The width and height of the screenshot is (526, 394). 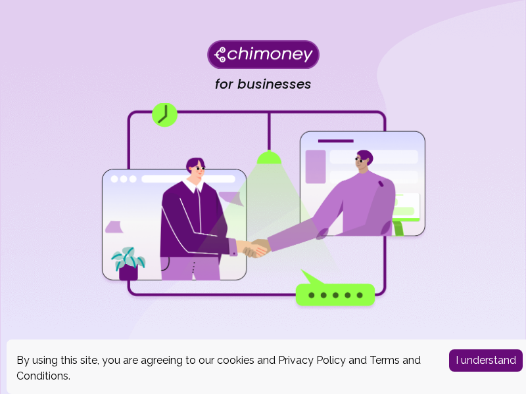 What do you see at coordinates (312, 360) in the screenshot?
I see `a: Privacy Policy` at bounding box center [312, 360].